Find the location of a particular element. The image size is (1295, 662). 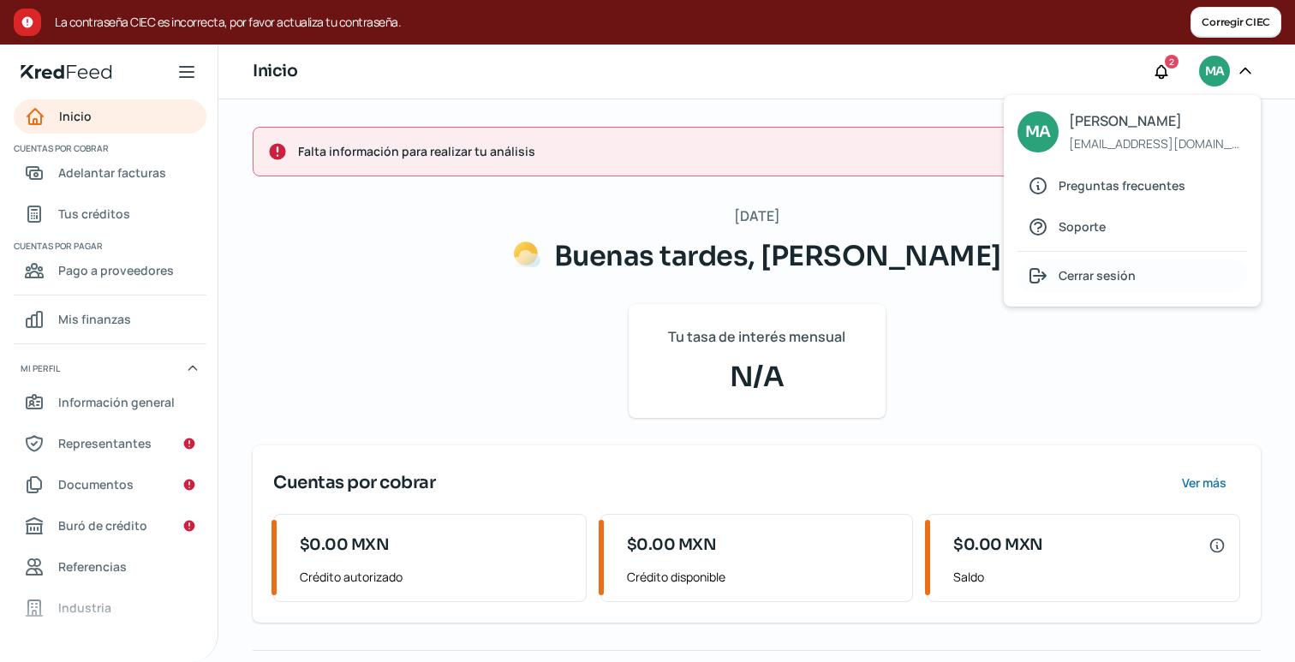

span: Saldo is located at coordinates (1090, 577).